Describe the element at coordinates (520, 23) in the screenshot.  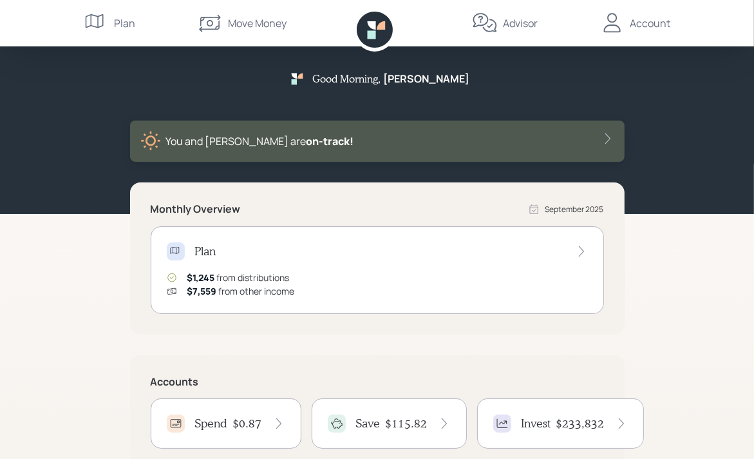
I see `div: Advisor` at that location.